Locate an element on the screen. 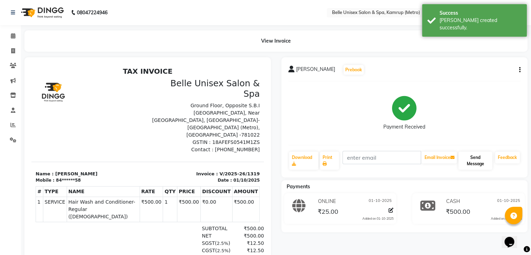  p: Invoice : V/2025-26/1319 is located at coordinates (174, 110).